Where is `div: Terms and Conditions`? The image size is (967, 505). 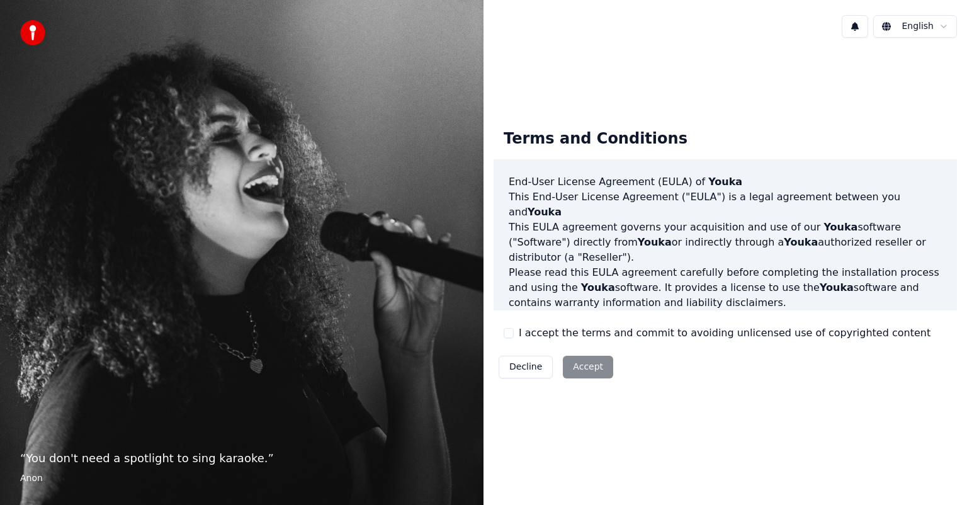 div: Terms and Conditions is located at coordinates (595, 139).